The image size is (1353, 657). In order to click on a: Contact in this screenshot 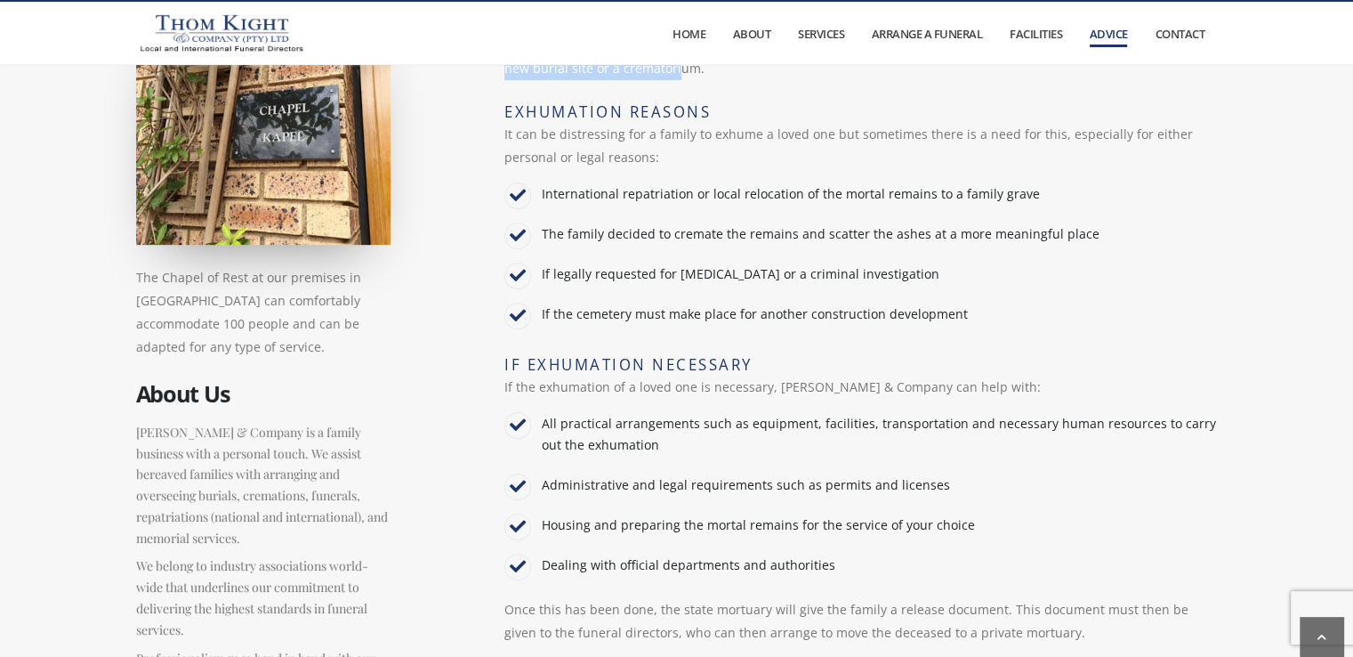, I will do `click(1180, 34)`.